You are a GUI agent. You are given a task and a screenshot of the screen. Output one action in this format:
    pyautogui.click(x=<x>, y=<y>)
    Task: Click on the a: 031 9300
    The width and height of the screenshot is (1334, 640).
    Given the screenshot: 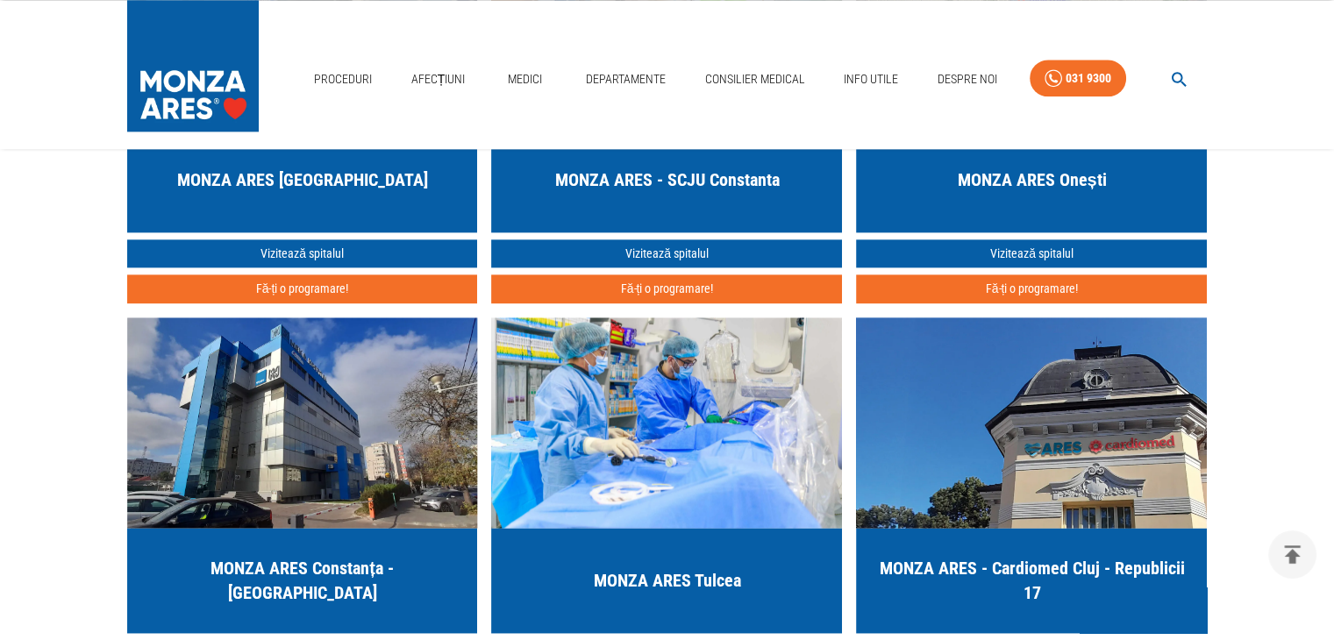 What is the action you would take?
    pyautogui.click(x=1078, y=78)
    